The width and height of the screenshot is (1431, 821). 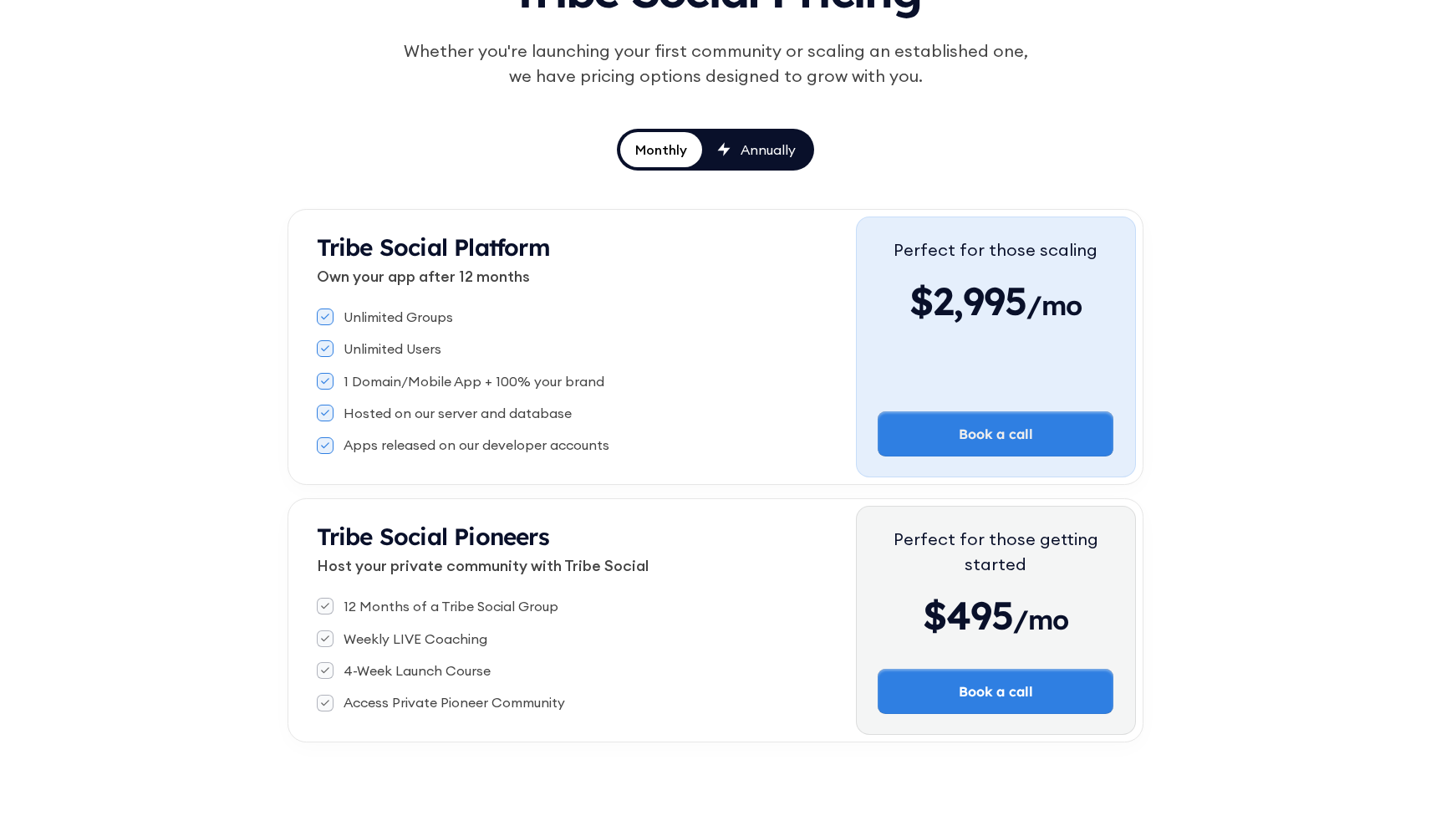 I want to click on p: Own your app after 12 months, so click(x=586, y=276).